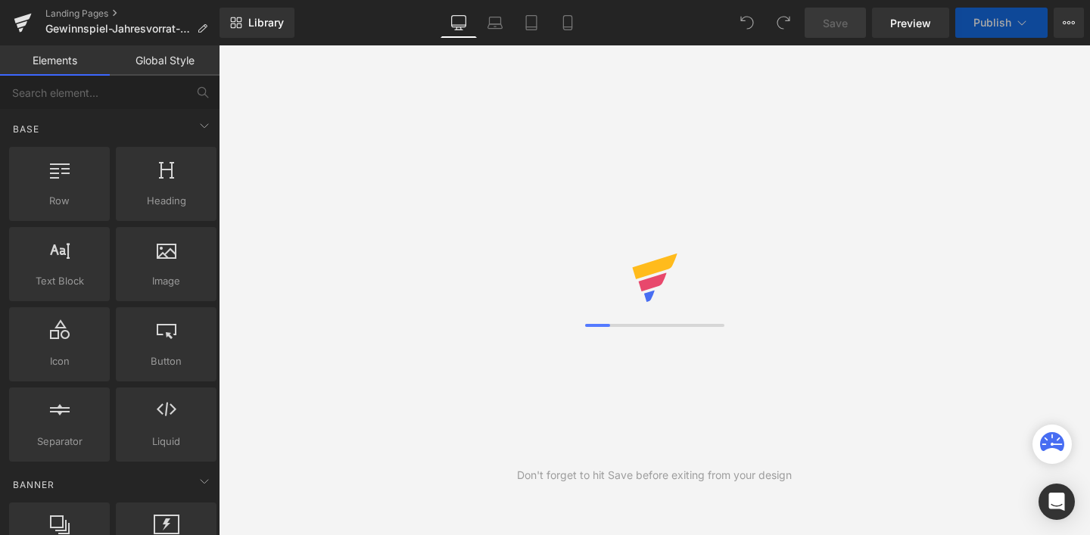  What do you see at coordinates (257, 23) in the screenshot?
I see `a: New Library` at bounding box center [257, 23].